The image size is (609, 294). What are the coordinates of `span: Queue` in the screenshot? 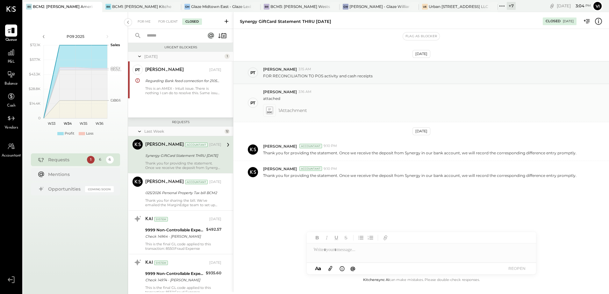 It's located at (11, 40).